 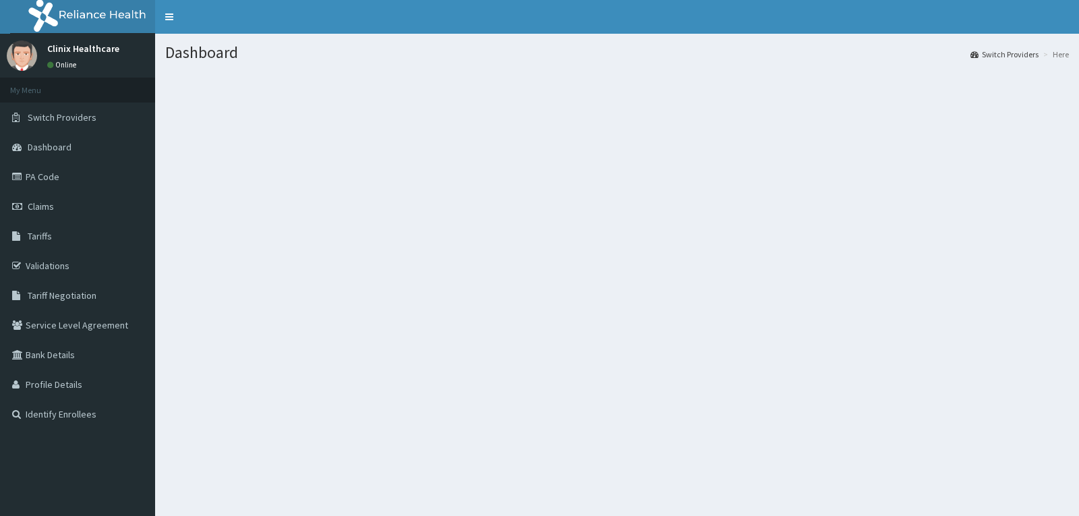 What do you see at coordinates (40, 206) in the screenshot?
I see `span: Claims` at bounding box center [40, 206].